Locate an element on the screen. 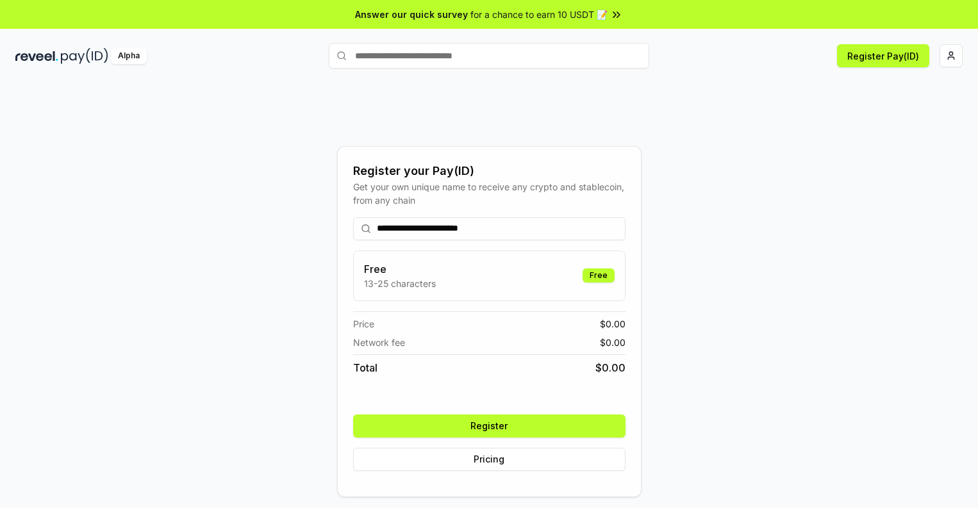  p: 13-25 characters is located at coordinates (400, 283).